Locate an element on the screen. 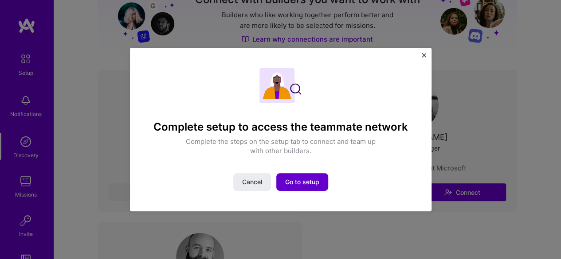 The width and height of the screenshot is (561, 259). span: Cancel is located at coordinates (252, 182).